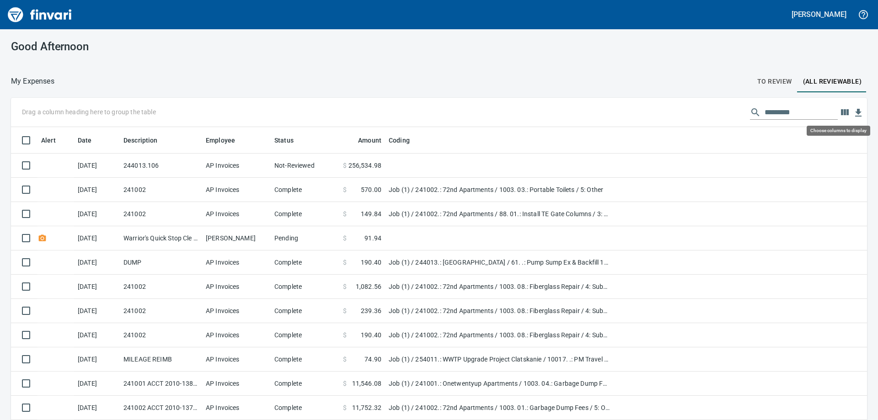 The height and width of the screenshot is (420, 878). Describe the element at coordinates (371, 190) in the screenshot. I see `span: 570.00` at that location.